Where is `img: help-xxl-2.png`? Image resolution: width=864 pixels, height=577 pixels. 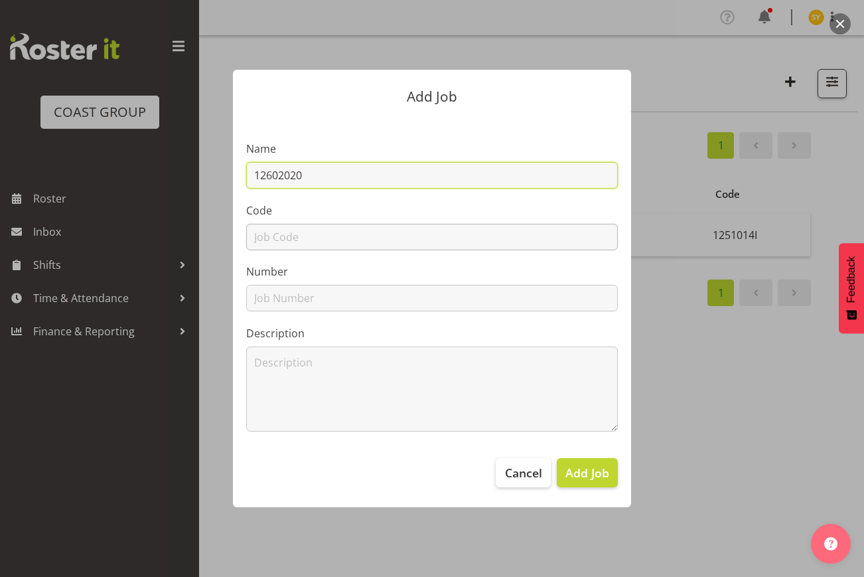 img: help-xxl-2.png is located at coordinates (831, 543).